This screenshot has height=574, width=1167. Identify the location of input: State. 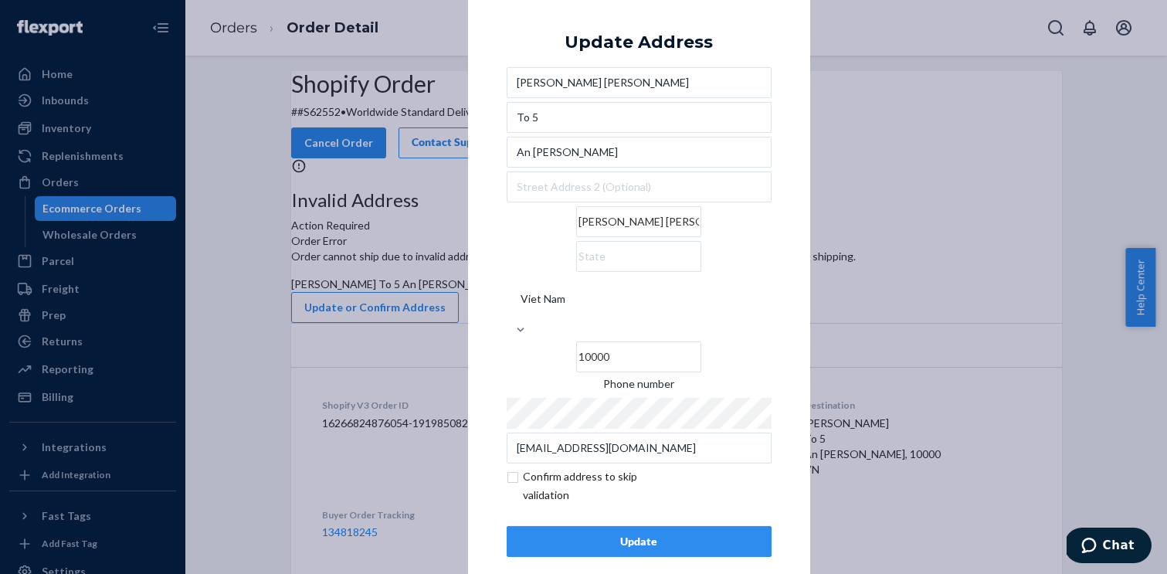
(639, 256).